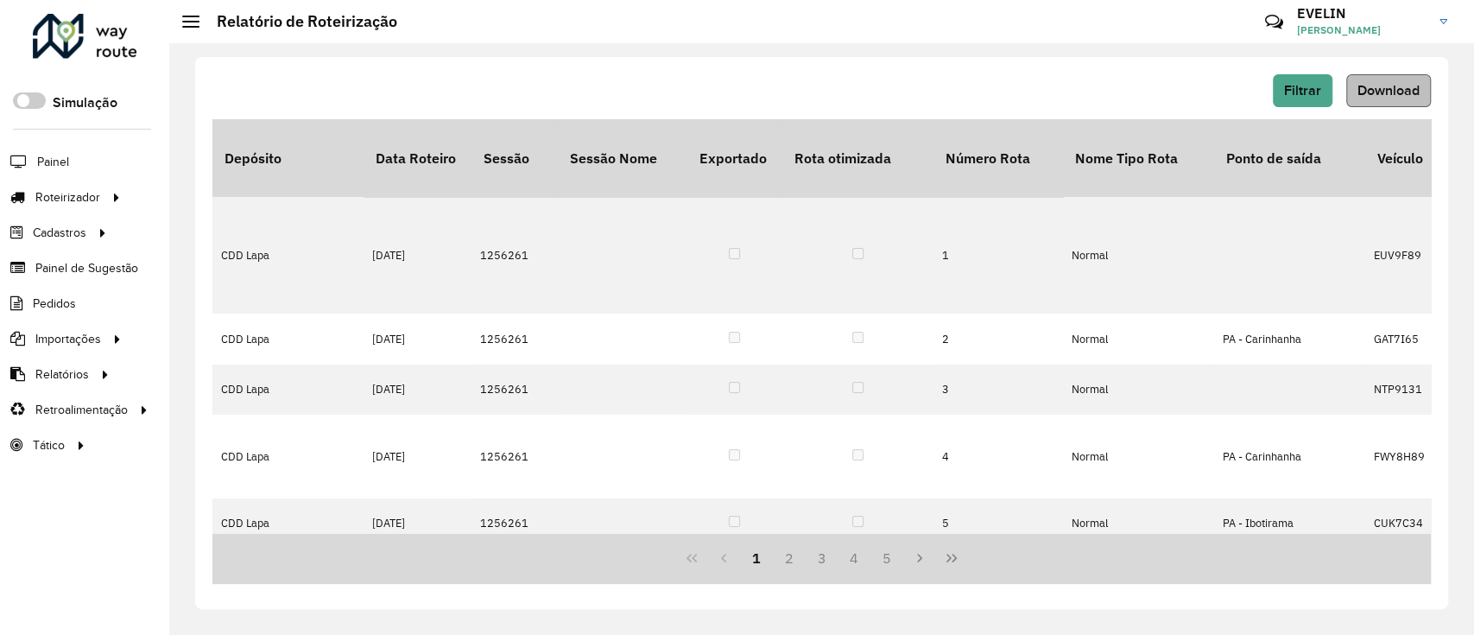 This screenshot has width=1474, height=635. Describe the element at coordinates (1388, 91) in the screenshot. I see `button: Download` at that location.